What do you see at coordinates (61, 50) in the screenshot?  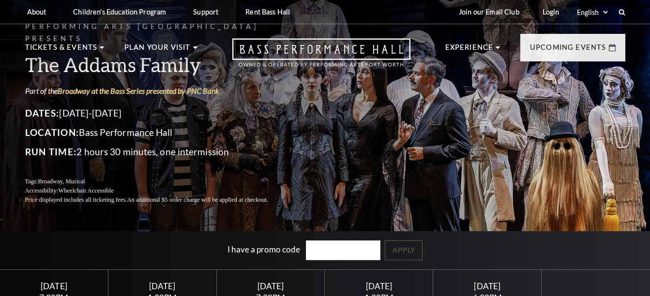 I see `p: Tickets & Events` at bounding box center [61, 50].